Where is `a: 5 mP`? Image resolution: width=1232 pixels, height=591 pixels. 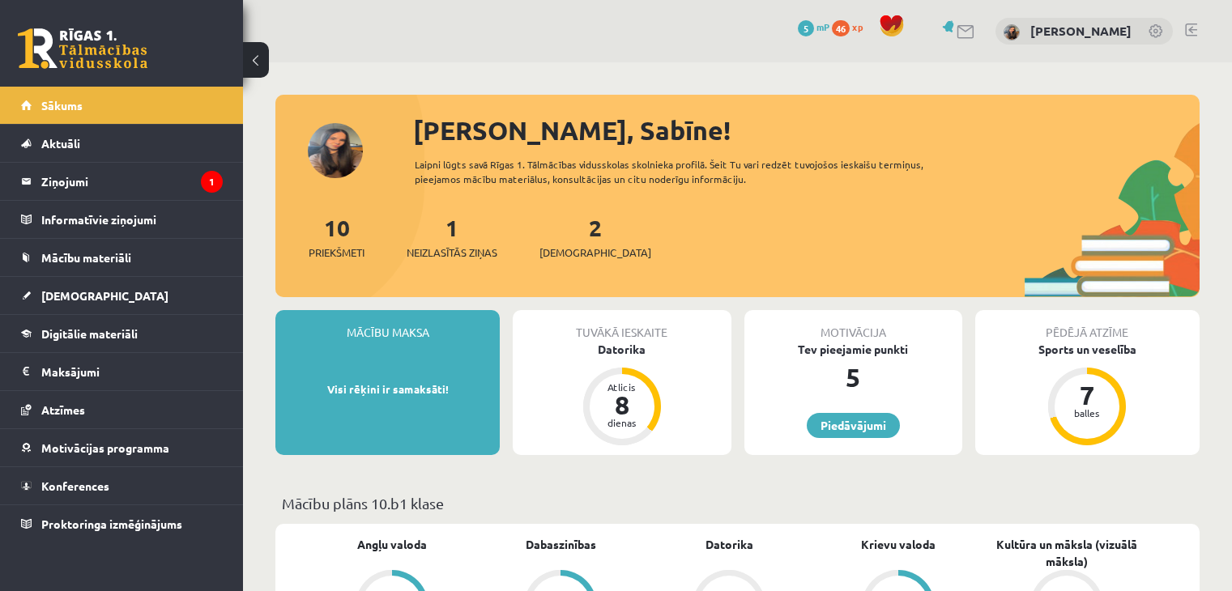 a: 5 mP is located at coordinates (813, 27).